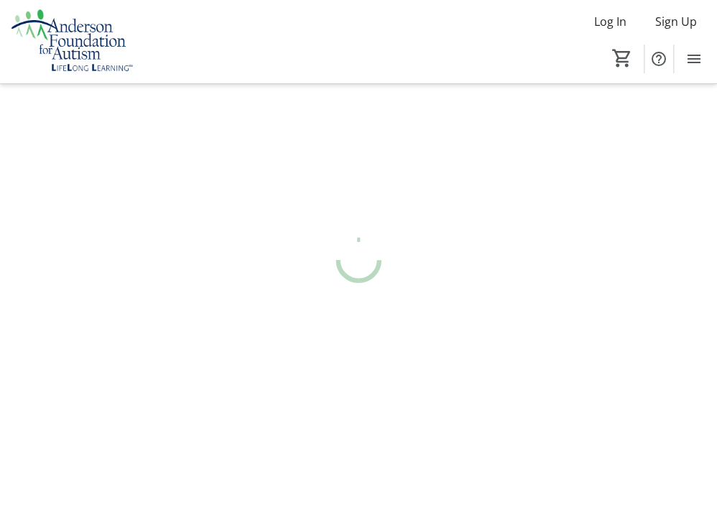  What do you see at coordinates (676, 22) in the screenshot?
I see `button: Sign Up` at bounding box center [676, 22].